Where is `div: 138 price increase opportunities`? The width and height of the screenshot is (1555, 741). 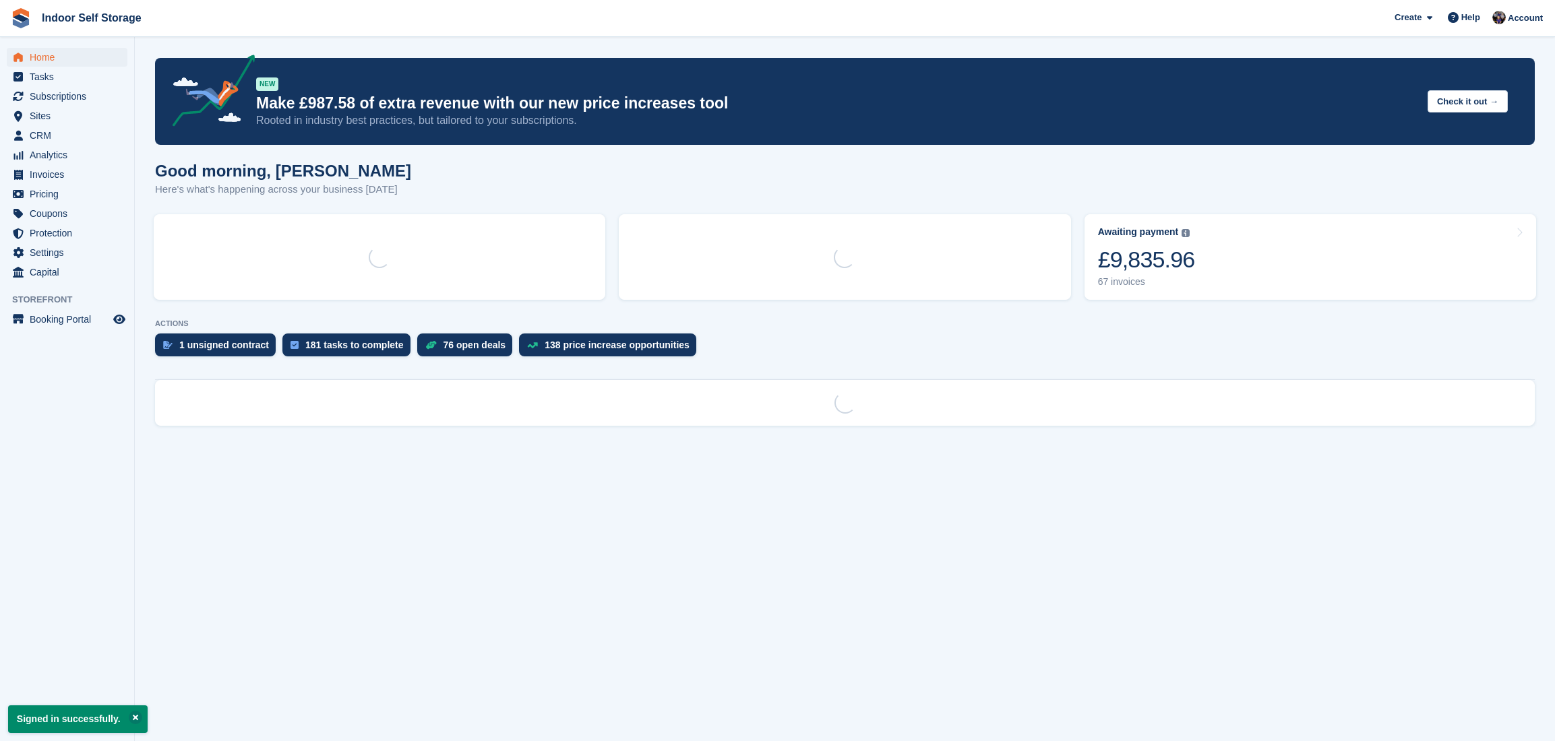
div: 138 price increase opportunities is located at coordinates (617, 345).